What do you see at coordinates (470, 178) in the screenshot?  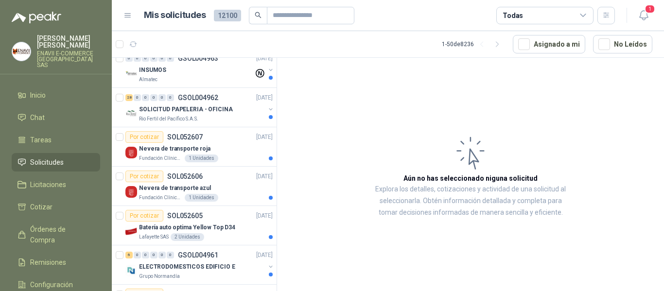 I see `h3: Aún no has seleccionado niguna solicitud` at bounding box center [470, 178].